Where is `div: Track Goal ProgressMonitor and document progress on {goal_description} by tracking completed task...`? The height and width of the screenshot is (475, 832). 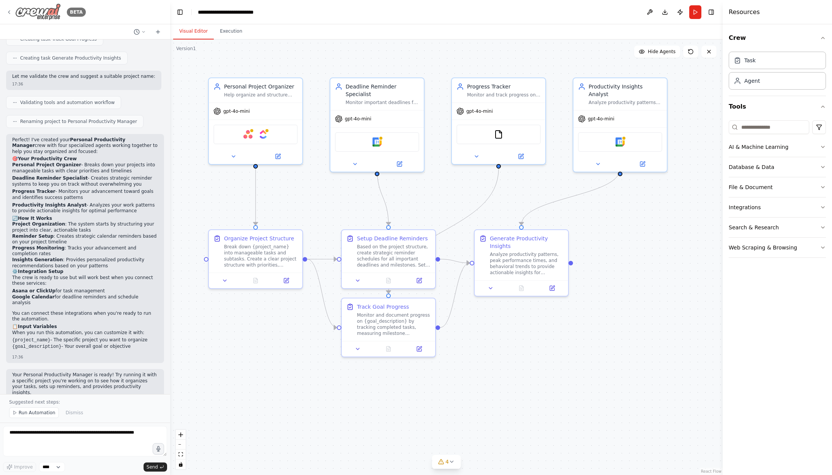 div: Track Goal ProgressMonitor and document progress on {goal_description} by tracking completed task... is located at coordinates (388, 327).